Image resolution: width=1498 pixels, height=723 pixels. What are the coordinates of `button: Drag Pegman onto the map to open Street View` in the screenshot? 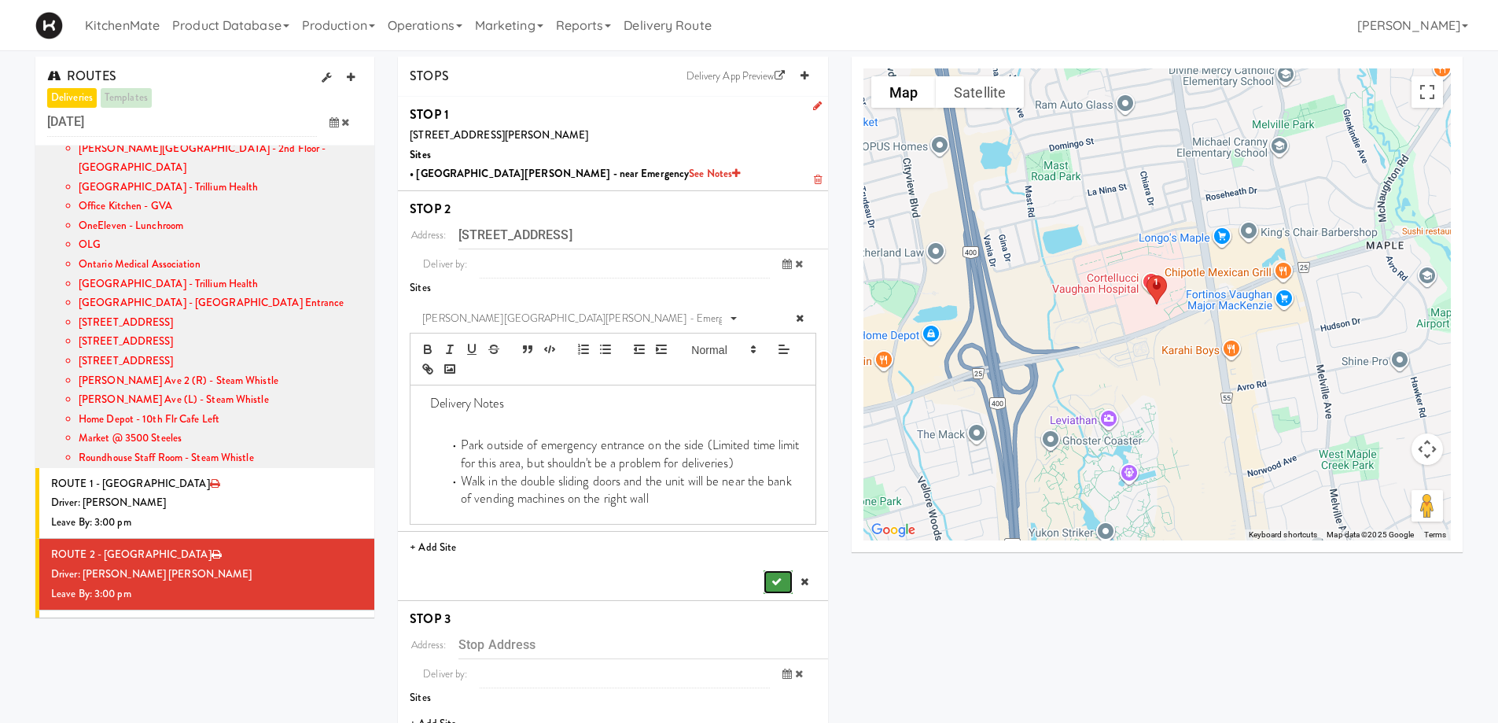 It's located at (1427, 506).